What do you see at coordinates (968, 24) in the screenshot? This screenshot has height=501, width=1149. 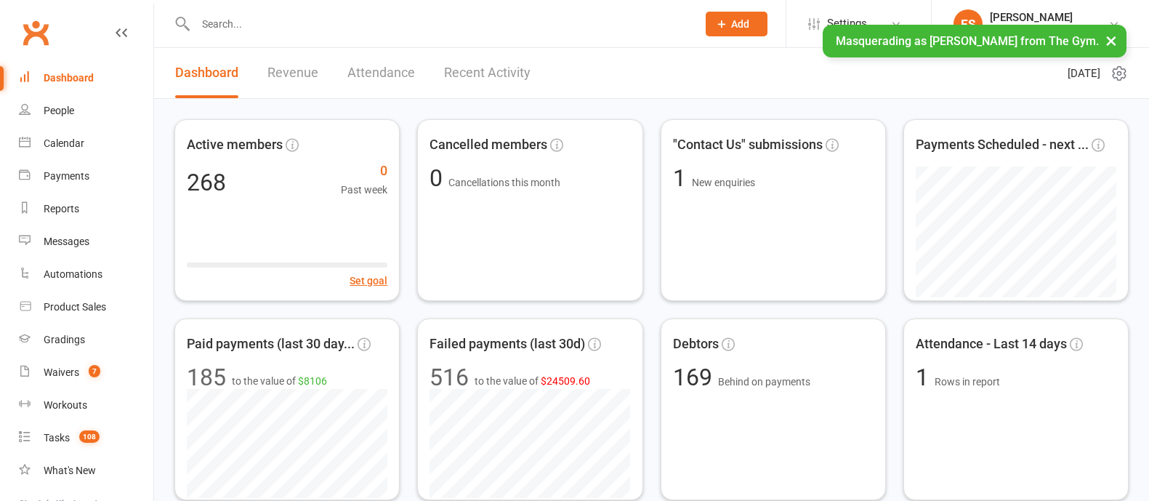 I see `div: ES` at bounding box center [968, 24].